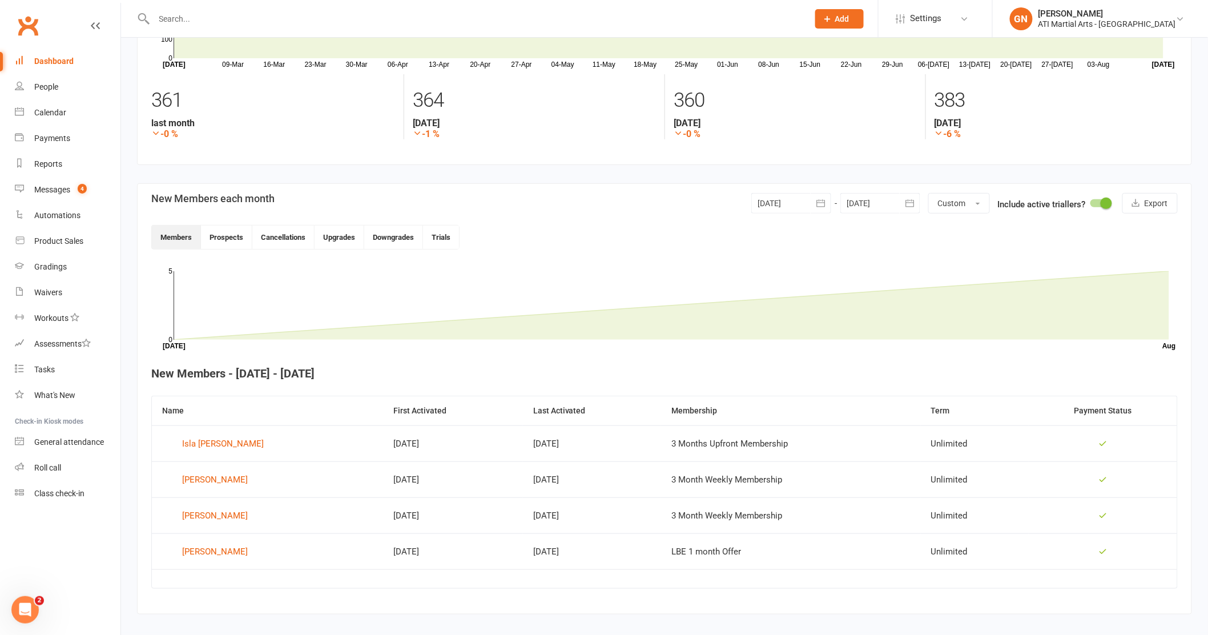  Describe the element at coordinates (51, 318) in the screenshot. I see `div: Workouts` at that location.